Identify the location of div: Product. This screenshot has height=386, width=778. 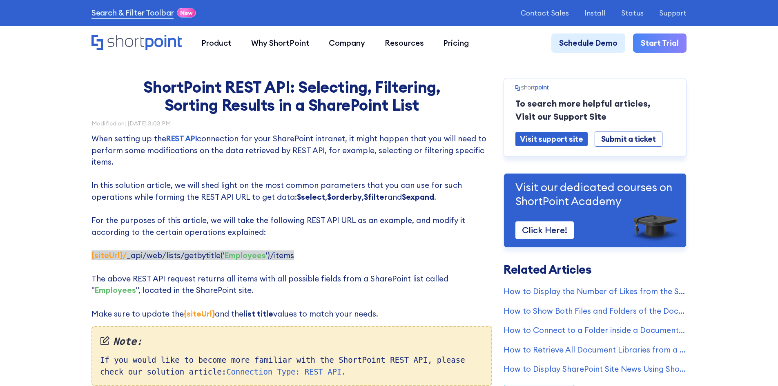
(216, 43).